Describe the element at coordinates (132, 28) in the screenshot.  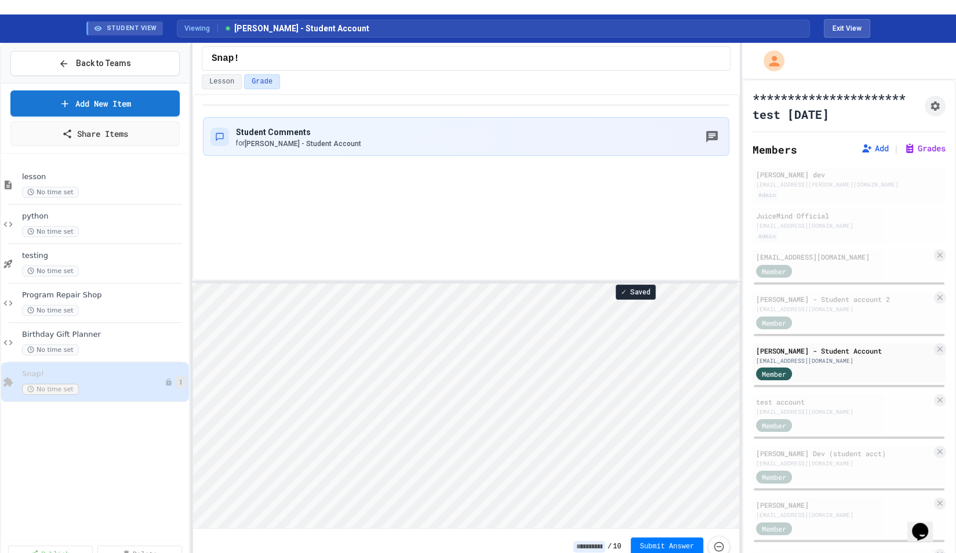
I see `span: STUDENT VIEW` at that location.